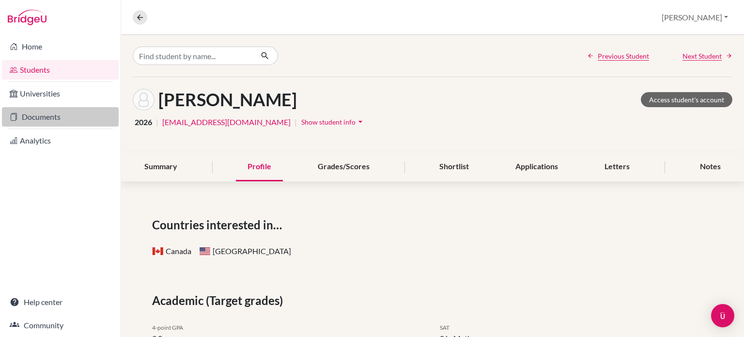  What do you see at coordinates (193, 56) in the screenshot?
I see `input: Find student by name...` at bounding box center [193, 56].